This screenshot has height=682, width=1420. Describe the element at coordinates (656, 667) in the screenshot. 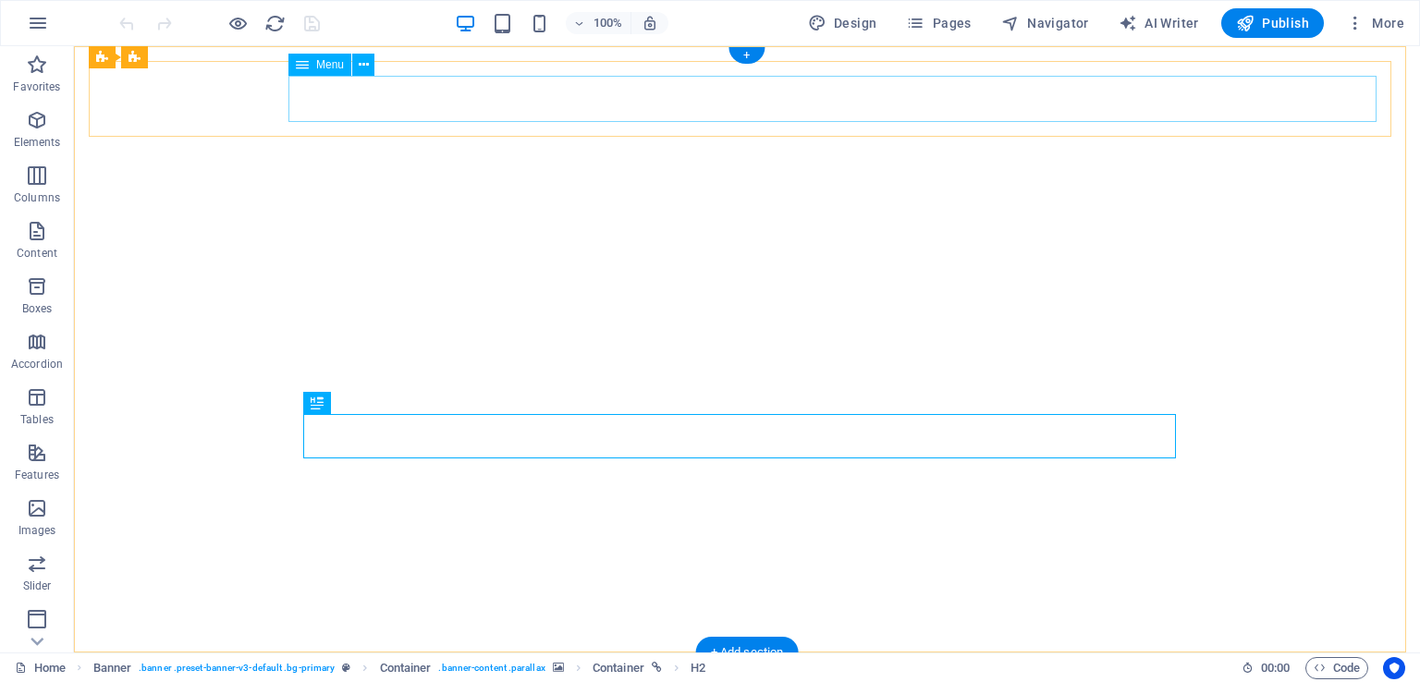

I see `i: This element is linked` at that location.